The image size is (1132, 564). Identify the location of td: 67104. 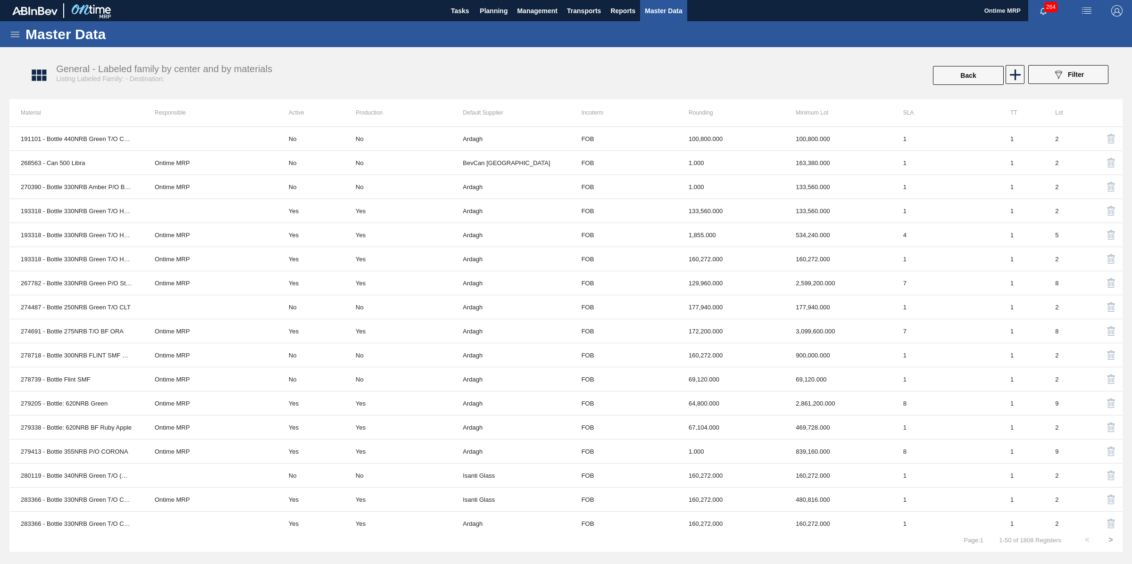
(731, 427).